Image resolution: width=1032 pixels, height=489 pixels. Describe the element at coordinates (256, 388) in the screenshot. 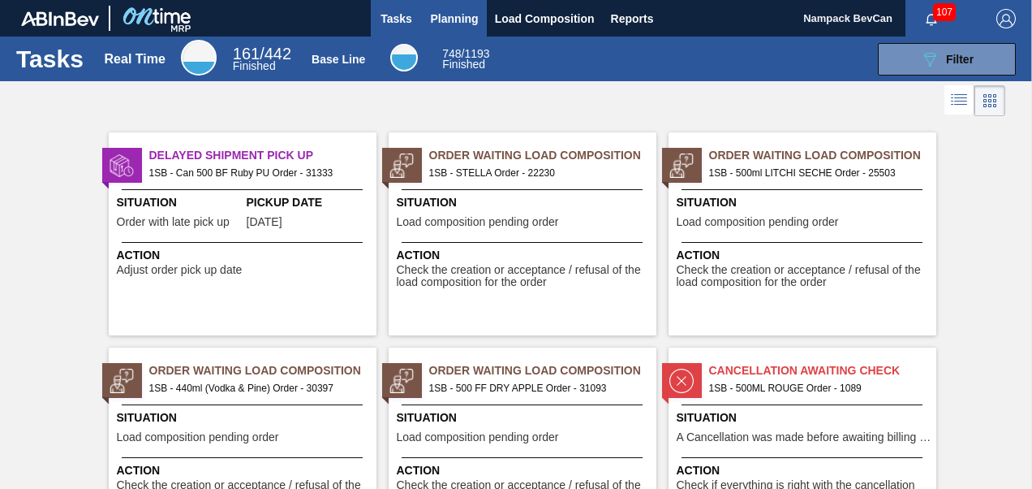

I see `span: 1SB - 440ml (Vodka & Pine) Order - 30397` at that location.